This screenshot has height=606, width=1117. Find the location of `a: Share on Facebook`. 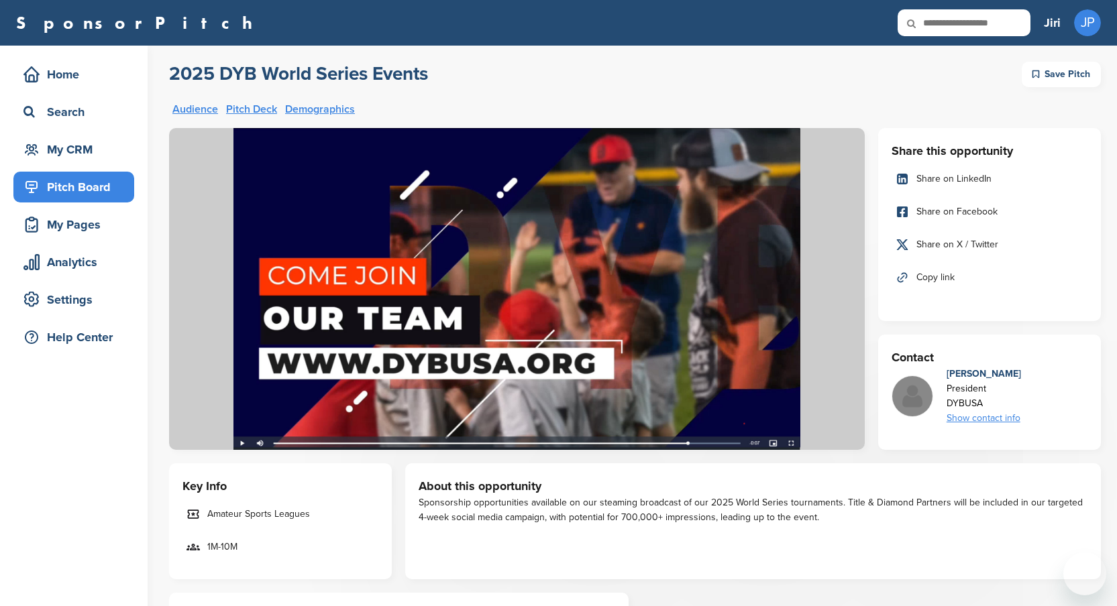

a: Share on Facebook is located at coordinates (989, 212).